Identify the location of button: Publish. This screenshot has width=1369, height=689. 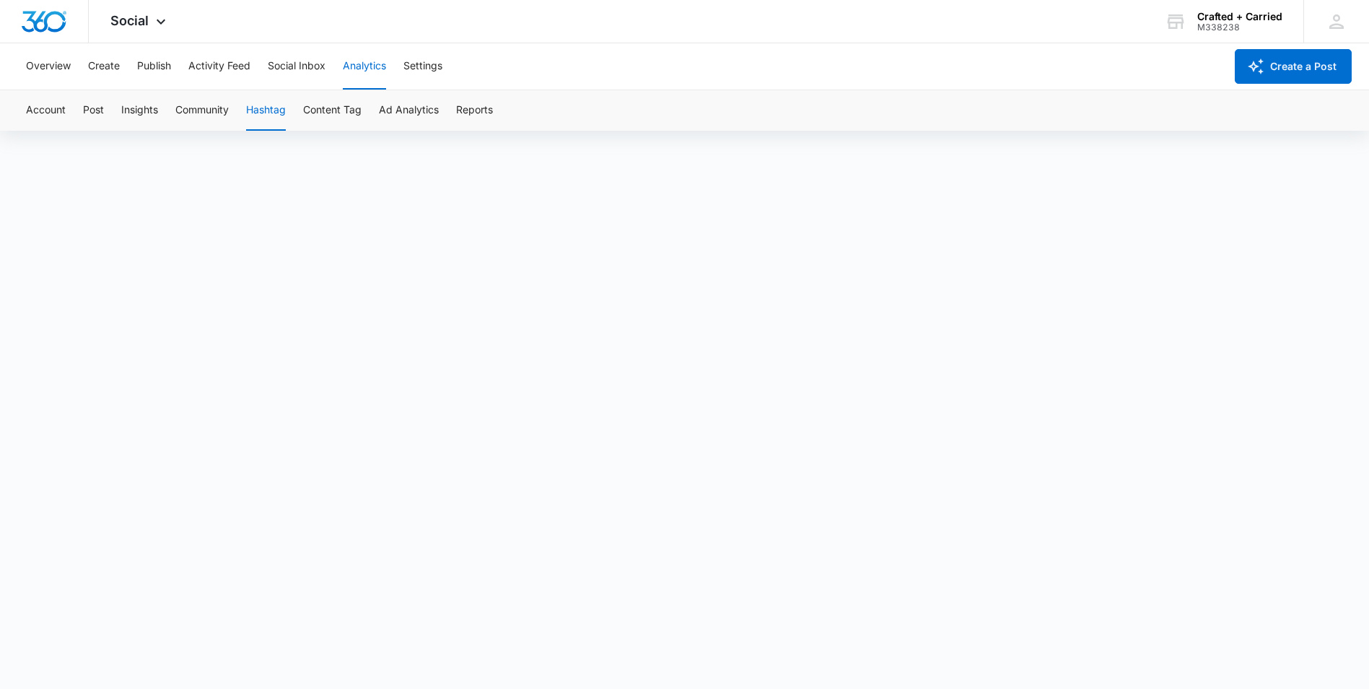
(154, 66).